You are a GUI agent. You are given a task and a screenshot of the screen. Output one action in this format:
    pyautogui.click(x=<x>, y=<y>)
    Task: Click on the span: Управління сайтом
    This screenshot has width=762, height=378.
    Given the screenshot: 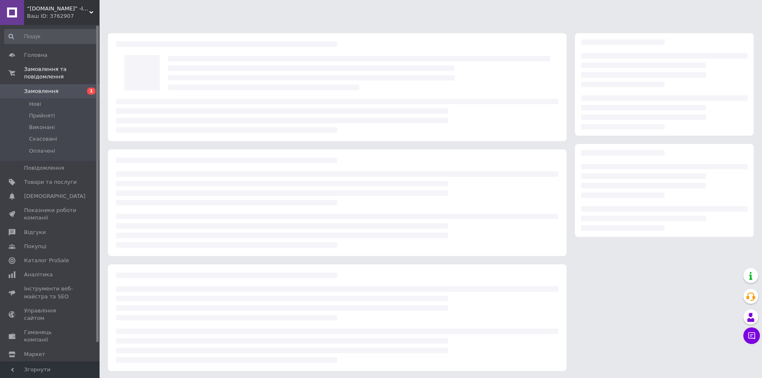 What is the action you would take?
    pyautogui.click(x=50, y=314)
    